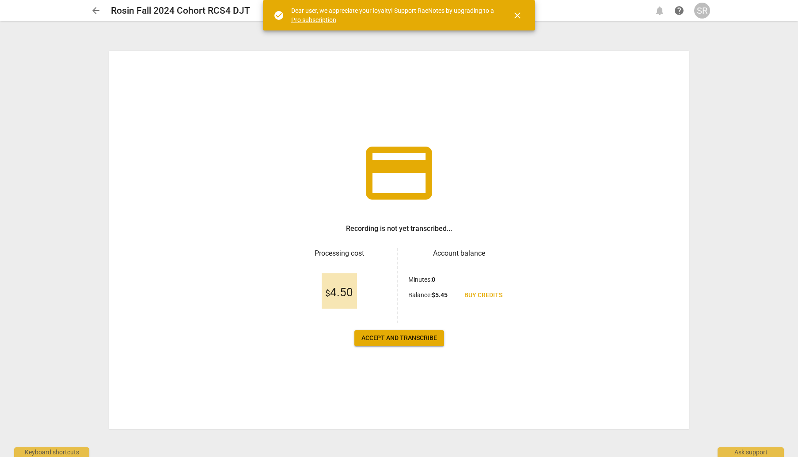  What do you see at coordinates (279, 15) in the screenshot?
I see `span: check_circle` at bounding box center [279, 15].